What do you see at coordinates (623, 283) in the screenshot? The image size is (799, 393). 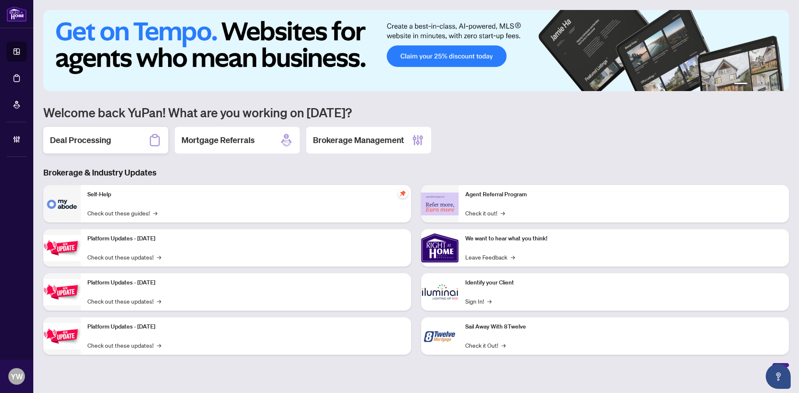 I see `p: Identify your Client` at bounding box center [623, 283].